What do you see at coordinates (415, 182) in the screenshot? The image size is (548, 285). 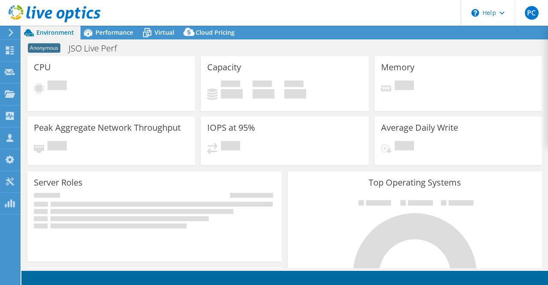 I see `h3: Top Operating Systems` at bounding box center [415, 182].